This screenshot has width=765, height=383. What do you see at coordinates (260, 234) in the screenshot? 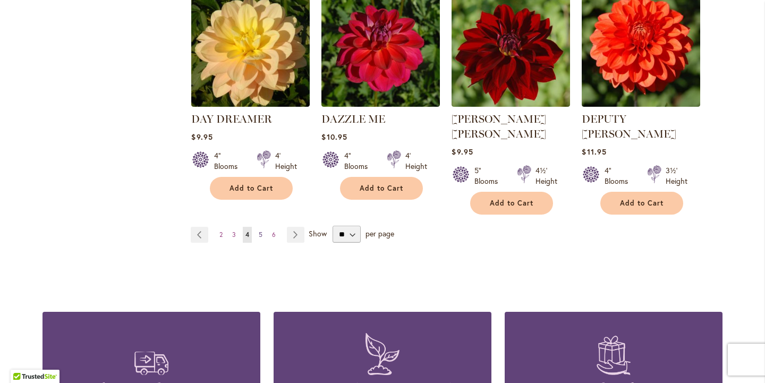
I see `span: 5` at bounding box center [260, 234].